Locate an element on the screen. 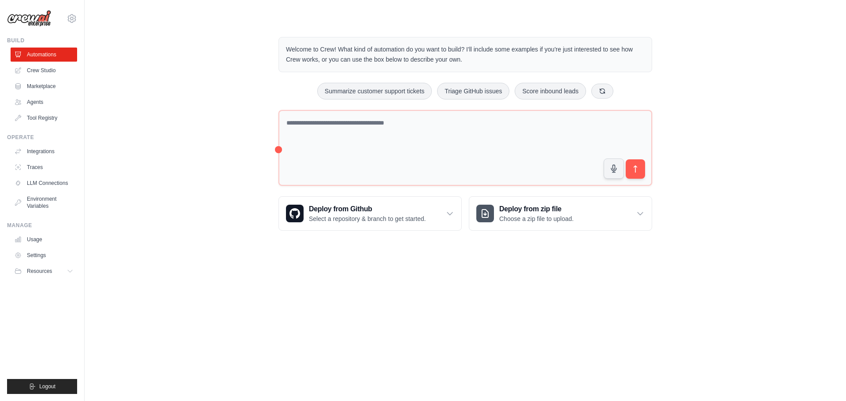 This screenshot has height=401, width=846. div: Build is located at coordinates (42, 41).